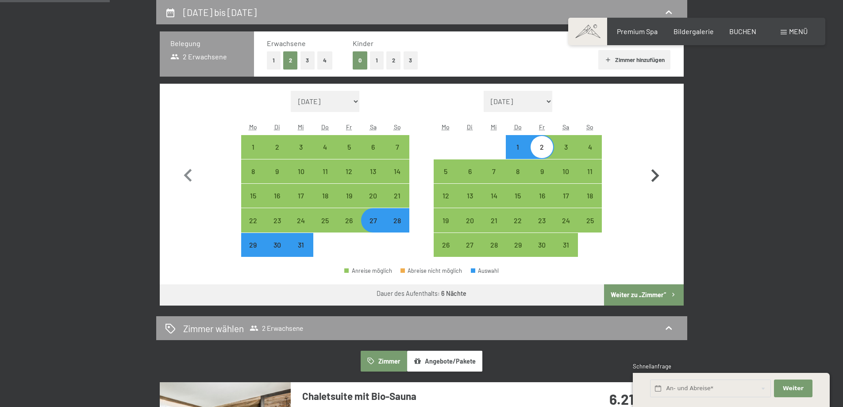  What do you see at coordinates (290, 60) in the screenshot?
I see `button: 2` at bounding box center [290, 60].